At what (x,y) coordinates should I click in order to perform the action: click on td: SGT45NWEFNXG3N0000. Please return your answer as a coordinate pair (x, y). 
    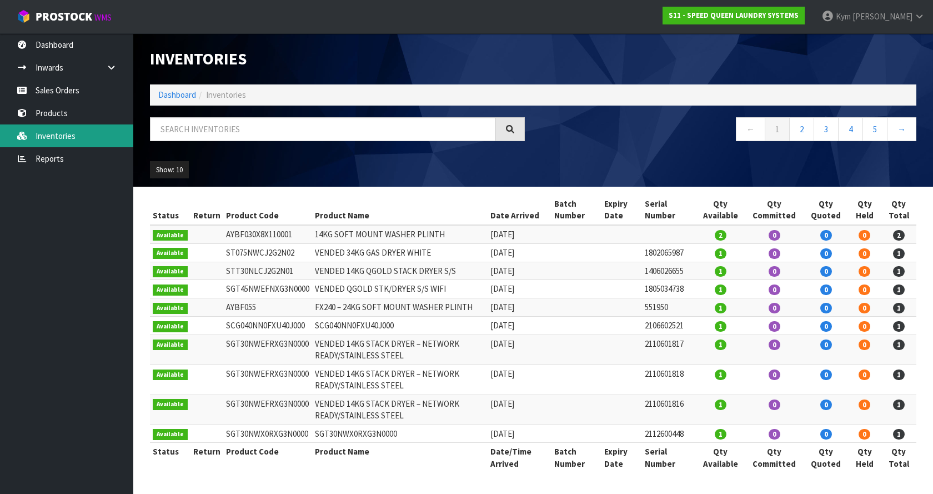
    Looking at the image, I should click on (268, 289).